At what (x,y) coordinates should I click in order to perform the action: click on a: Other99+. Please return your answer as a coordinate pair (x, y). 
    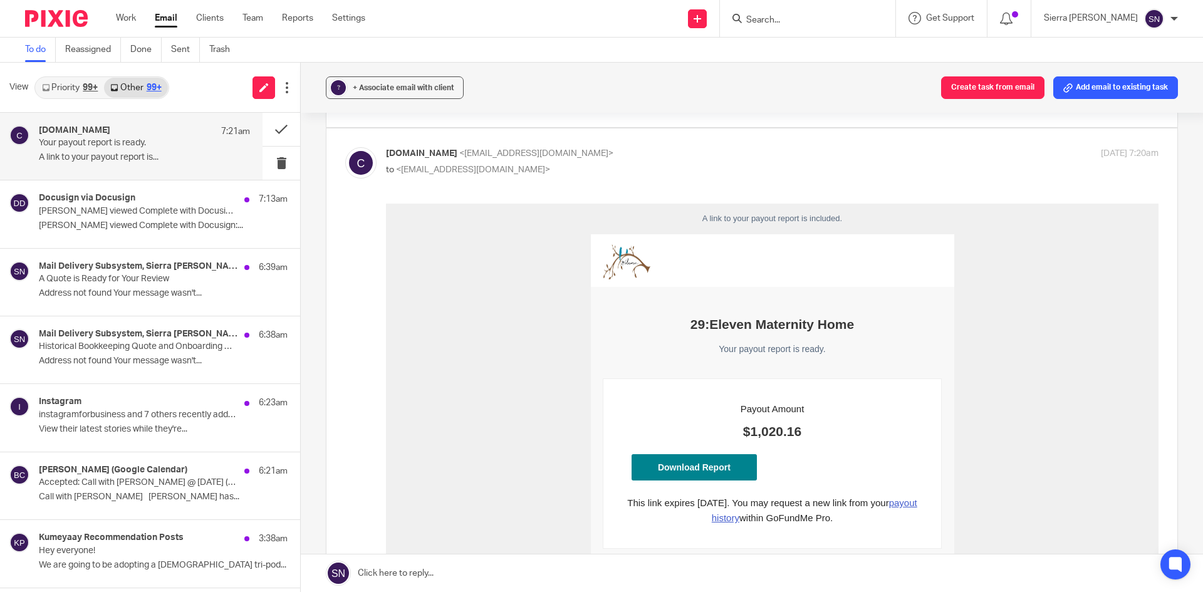
    Looking at the image, I should click on (135, 88).